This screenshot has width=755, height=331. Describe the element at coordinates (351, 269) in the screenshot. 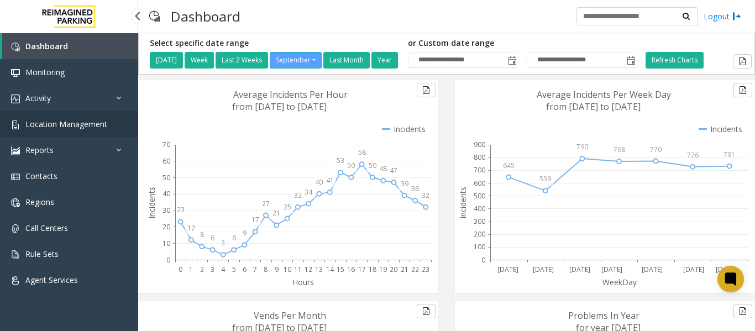

I see `text: 16` at that location.